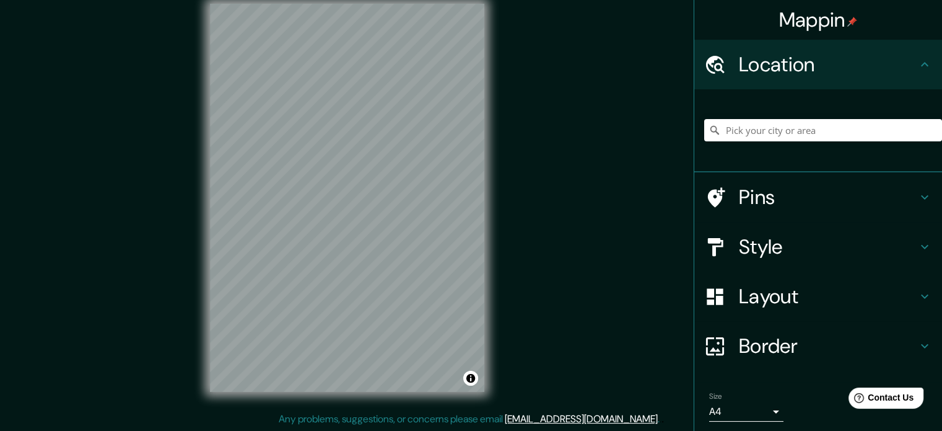 The image size is (942, 431). What do you see at coordinates (828, 247) in the screenshot?
I see `h4: Style` at bounding box center [828, 247].